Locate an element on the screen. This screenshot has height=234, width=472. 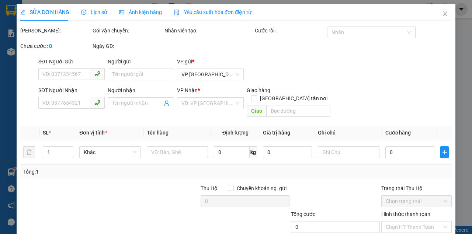
span: Giao is located at coordinates (256, 111).